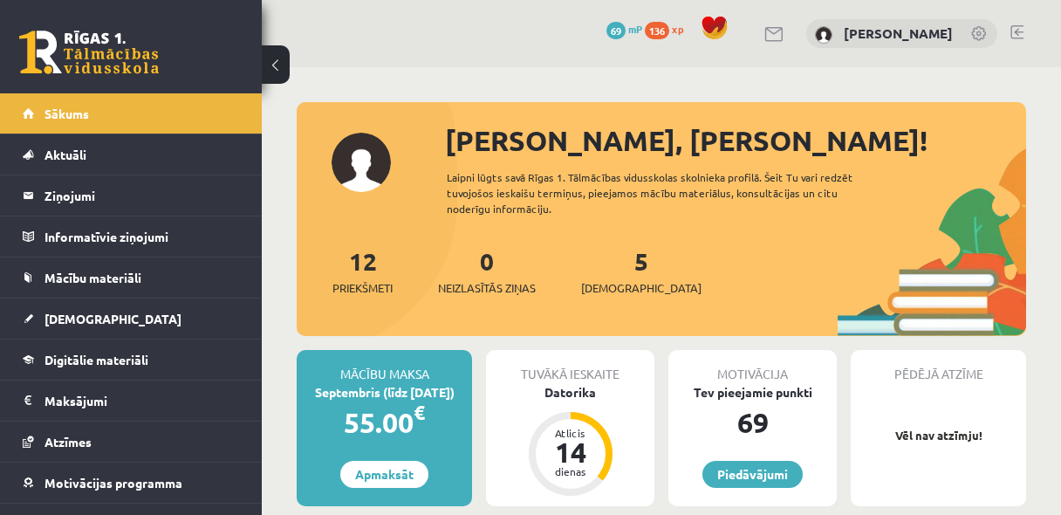 This screenshot has width=1061, height=515. What do you see at coordinates (89, 52) in the screenshot?
I see `a: Rīgas 1. Tālmācības vidusskola` at bounding box center [89, 52].